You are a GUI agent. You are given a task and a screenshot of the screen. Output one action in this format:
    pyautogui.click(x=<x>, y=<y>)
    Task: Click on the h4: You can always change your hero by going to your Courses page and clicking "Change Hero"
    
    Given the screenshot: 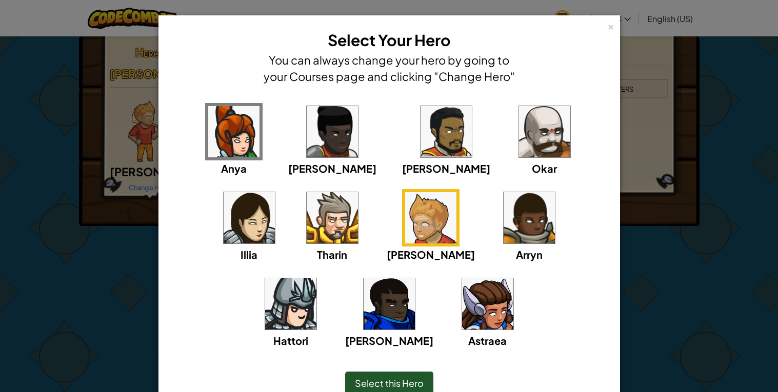 What is the action you would take?
    pyautogui.click(x=389, y=68)
    